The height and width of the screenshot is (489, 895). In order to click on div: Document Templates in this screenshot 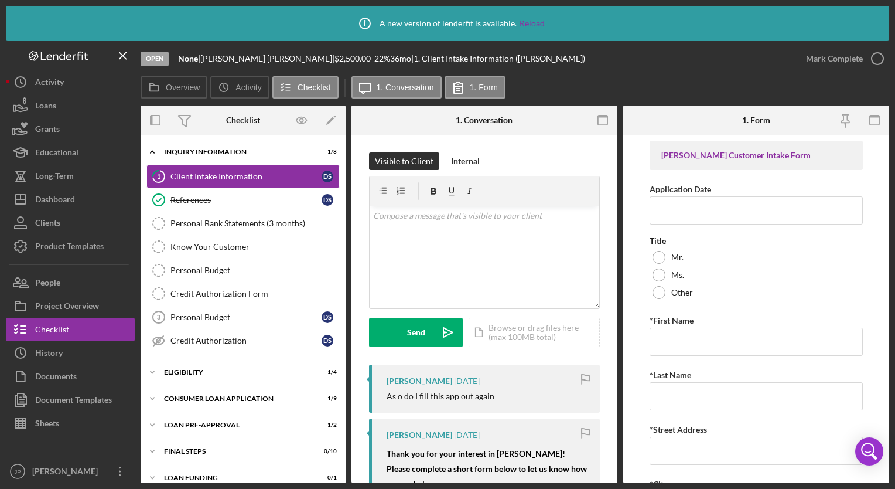, I will do `click(73, 401)`.